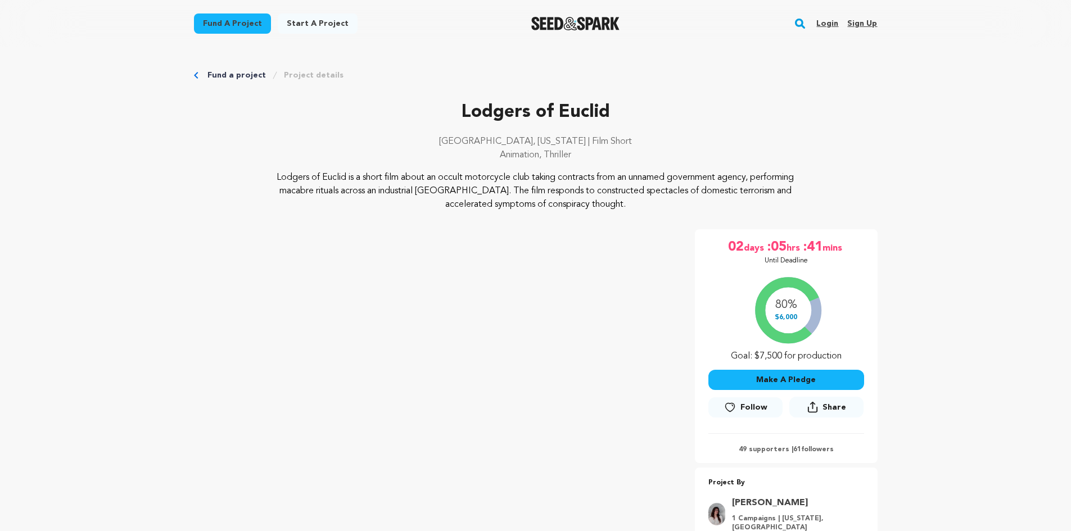 The image size is (1071, 531). What do you see at coordinates (535, 191) in the screenshot?
I see `p: Lodgers of Euclid is a short film about an occult motorcycle club taking contracts from an unname...` at bounding box center [535, 191].